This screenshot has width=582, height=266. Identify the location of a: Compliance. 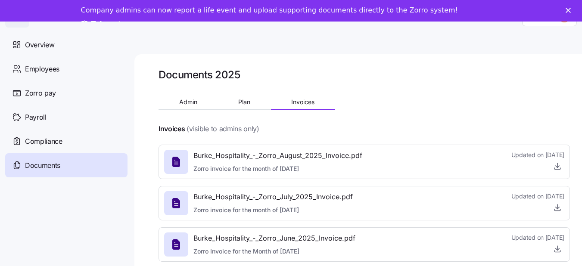
(66, 141).